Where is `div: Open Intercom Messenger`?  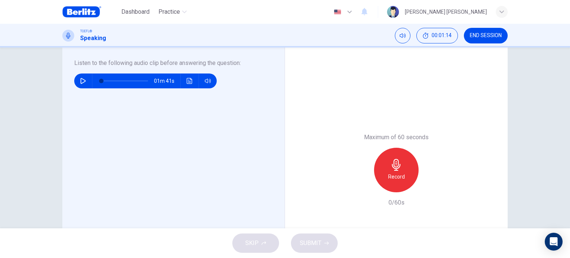 div: Open Intercom Messenger is located at coordinates (553, 241).